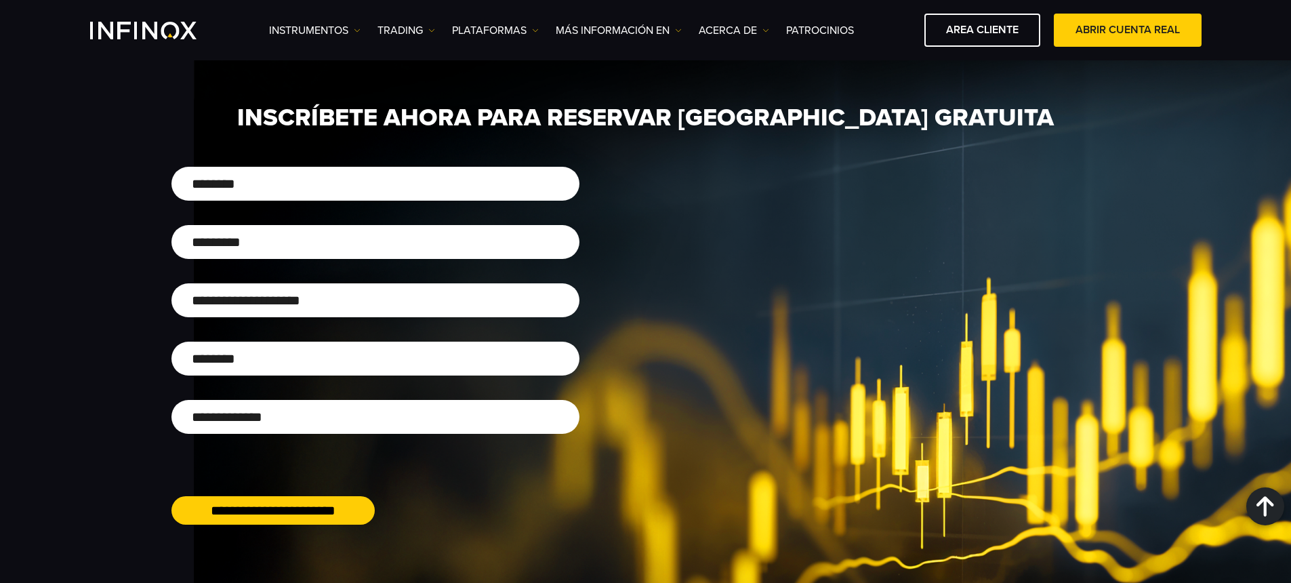 The image size is (1291, 583). What do you see at coordinates (1128, 30) in the screenshot?
I see `a: ABRIR CUENTA REAL` at bounding box center [1128, 30].